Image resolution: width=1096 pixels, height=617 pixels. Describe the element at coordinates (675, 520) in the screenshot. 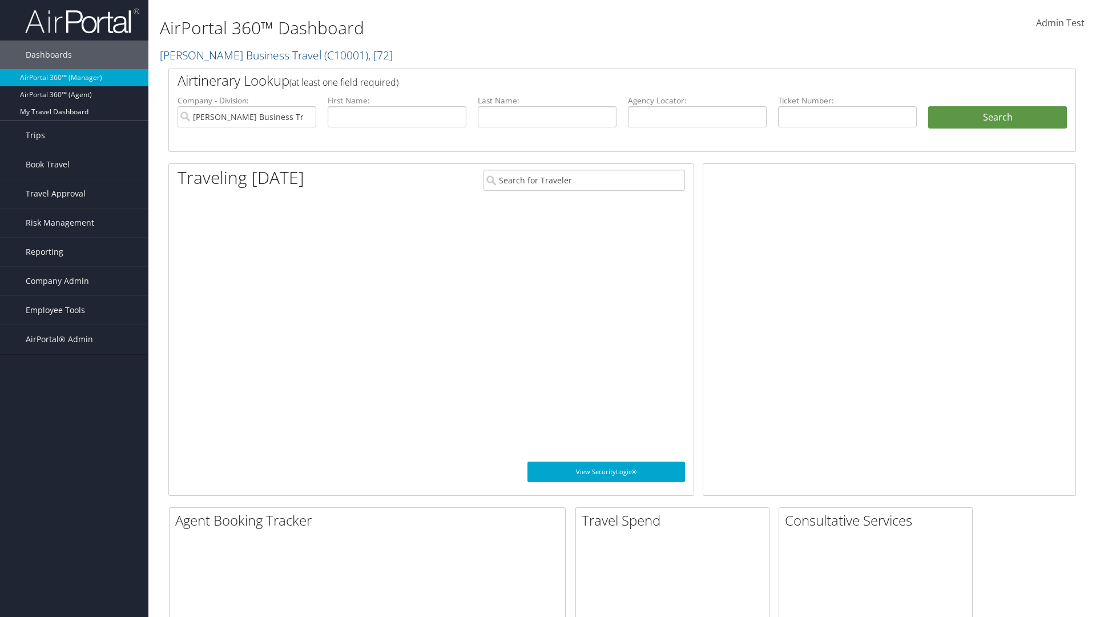

I see `h2: Travel Spend` at that location.